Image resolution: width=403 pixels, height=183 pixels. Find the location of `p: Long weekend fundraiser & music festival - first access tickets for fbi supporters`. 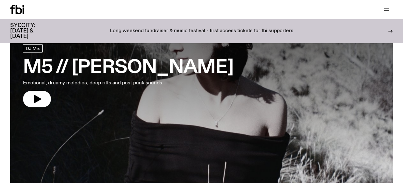

p: Long weekend fundraiser & music festival - first access tickets for fbi supporters is located at coordinates (201, 31).